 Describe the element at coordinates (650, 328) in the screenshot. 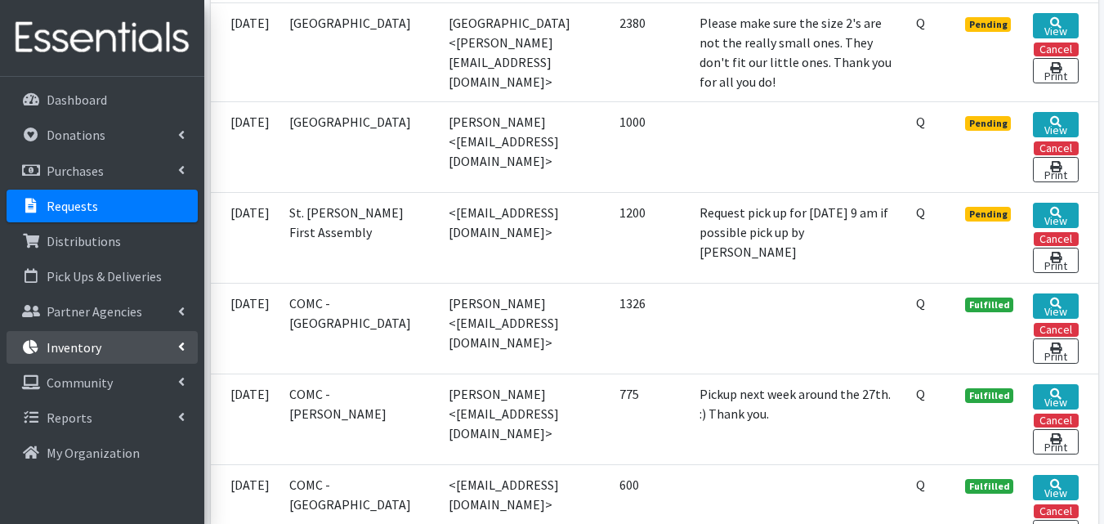

I see `td: 1326` at that location.